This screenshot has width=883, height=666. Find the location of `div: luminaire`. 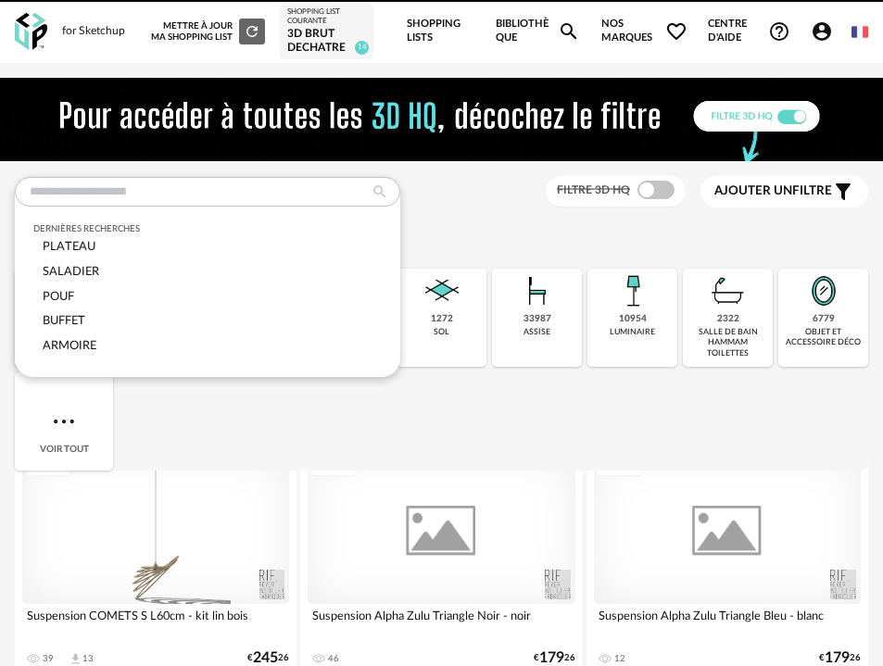

div: luminaire is located at coordinates (632, 332).